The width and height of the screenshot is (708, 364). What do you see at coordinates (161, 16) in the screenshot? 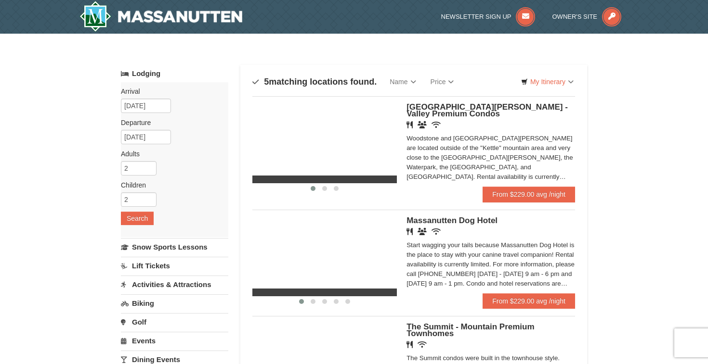
I see `a: Massanutten Resort` at bounding box center [161, 16].